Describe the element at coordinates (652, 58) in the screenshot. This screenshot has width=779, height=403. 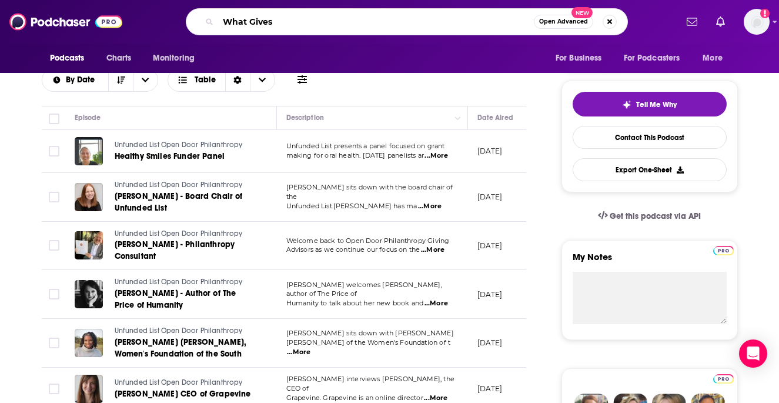
I see `span: For Podcasters` at that location.